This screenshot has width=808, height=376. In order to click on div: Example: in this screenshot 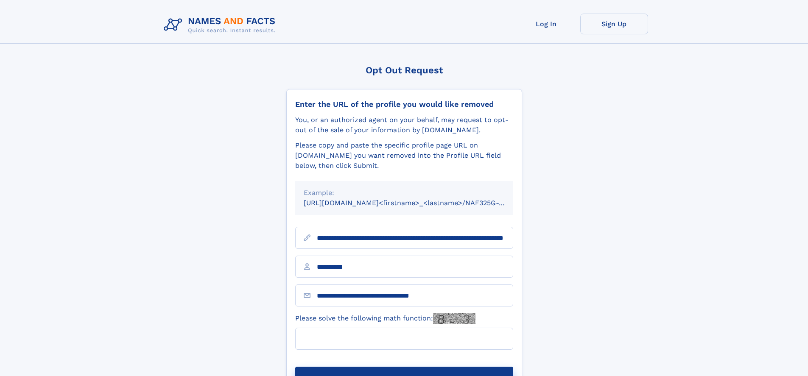, I will do `click(404, 193)`.